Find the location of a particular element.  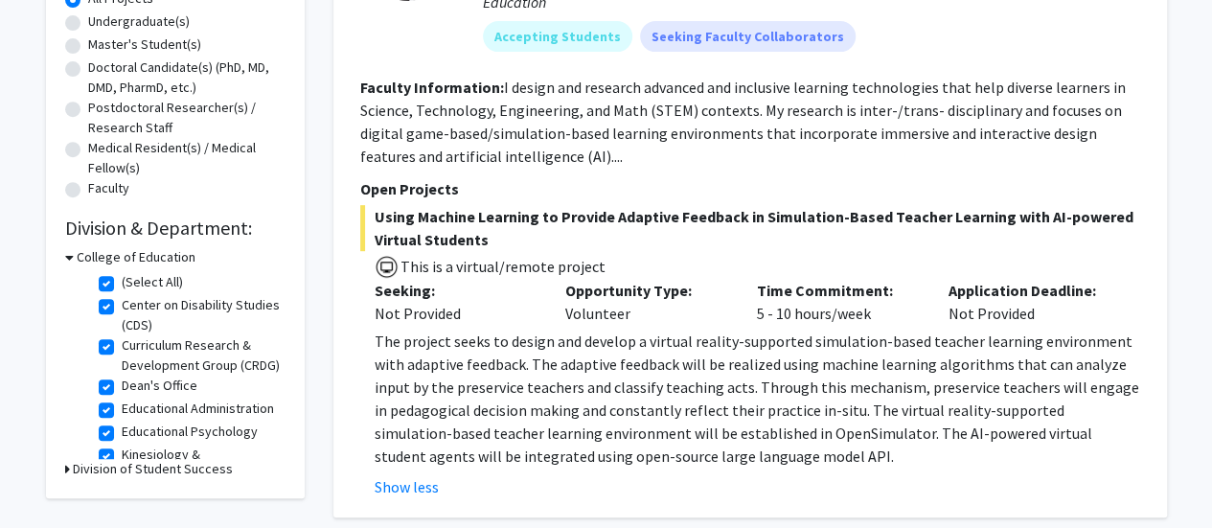

label: Kinesiology & Rehabilitation Science is located at coordinates (201, 465).